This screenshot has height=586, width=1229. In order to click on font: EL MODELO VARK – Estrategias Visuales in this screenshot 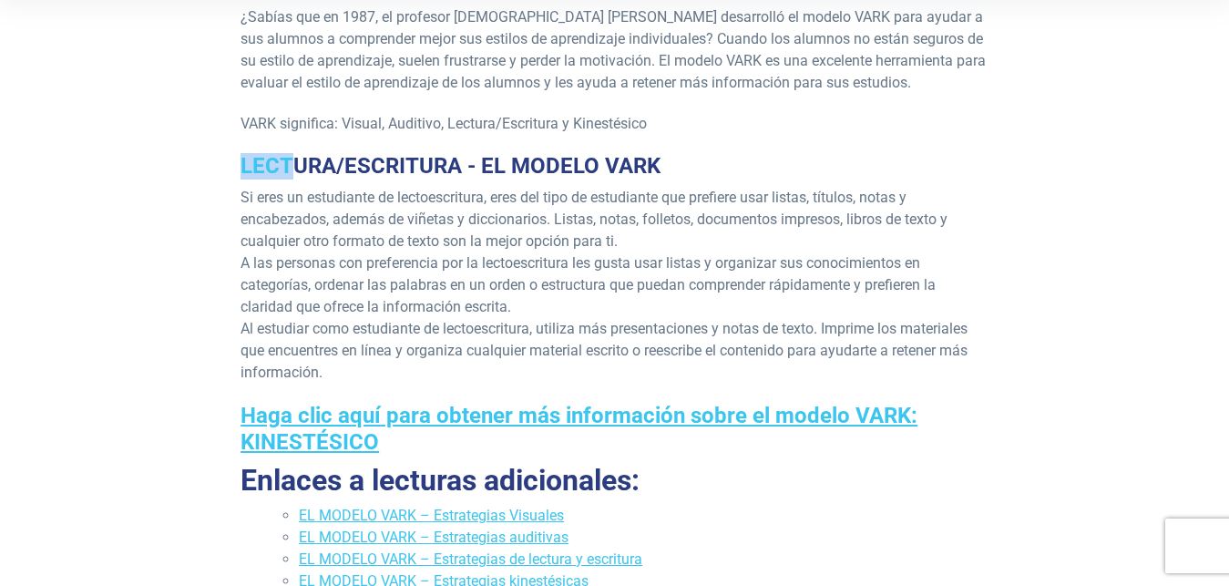, I will do `click(431, 515)`.